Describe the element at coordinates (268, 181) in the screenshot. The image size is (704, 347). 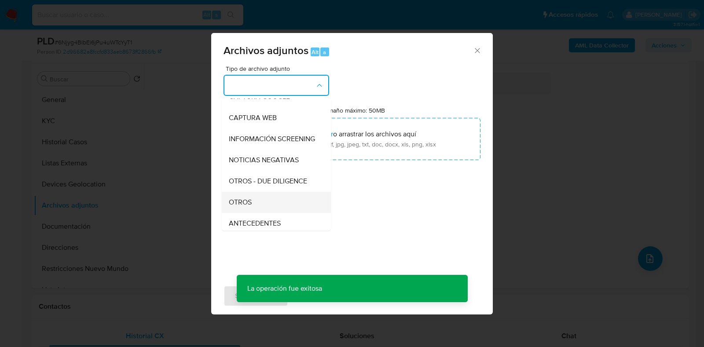
I see `span: OTROS - DUE DILIGENCE` at that location.